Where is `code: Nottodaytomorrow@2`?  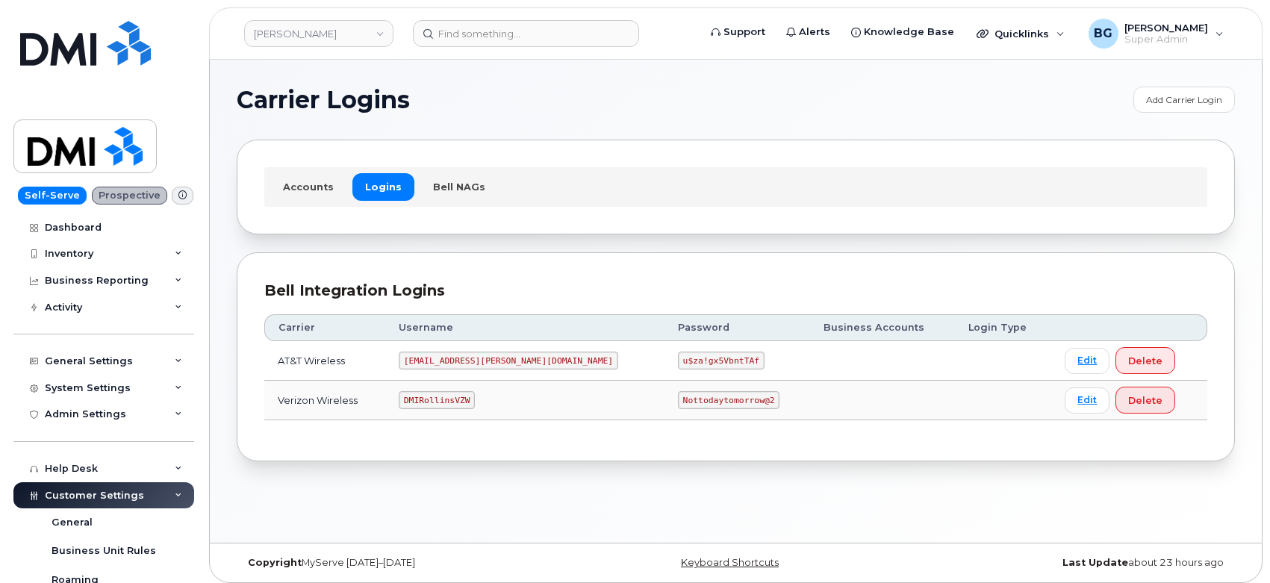 code: Nottodaytomorrow@2 is located at coordinates (729, 400).